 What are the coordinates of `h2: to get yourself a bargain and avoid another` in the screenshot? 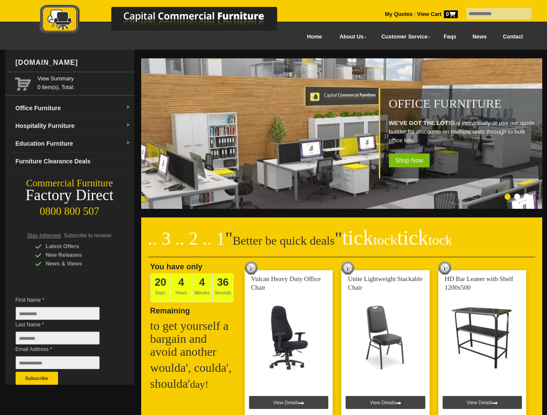 It's located at (193, 339).